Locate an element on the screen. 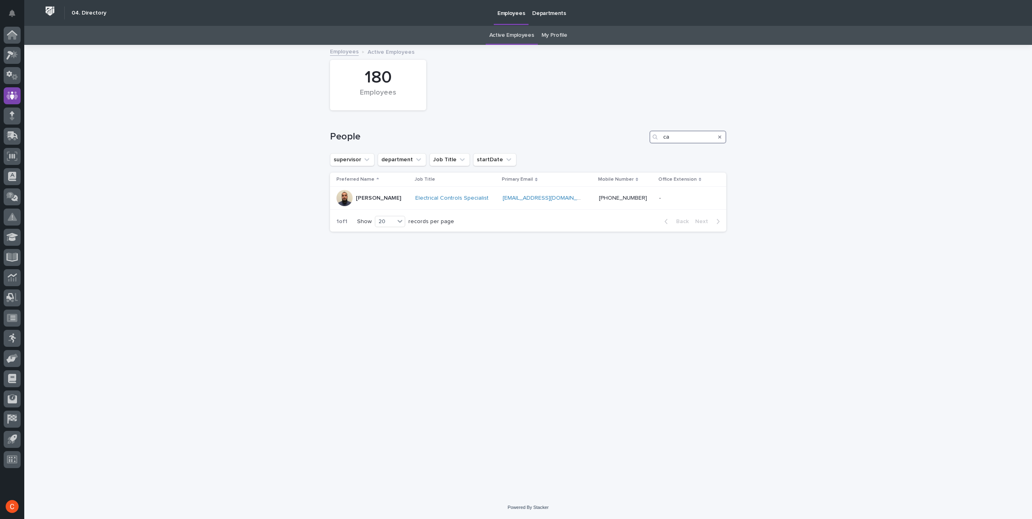  button: Next is located at coordinates (709, 222).